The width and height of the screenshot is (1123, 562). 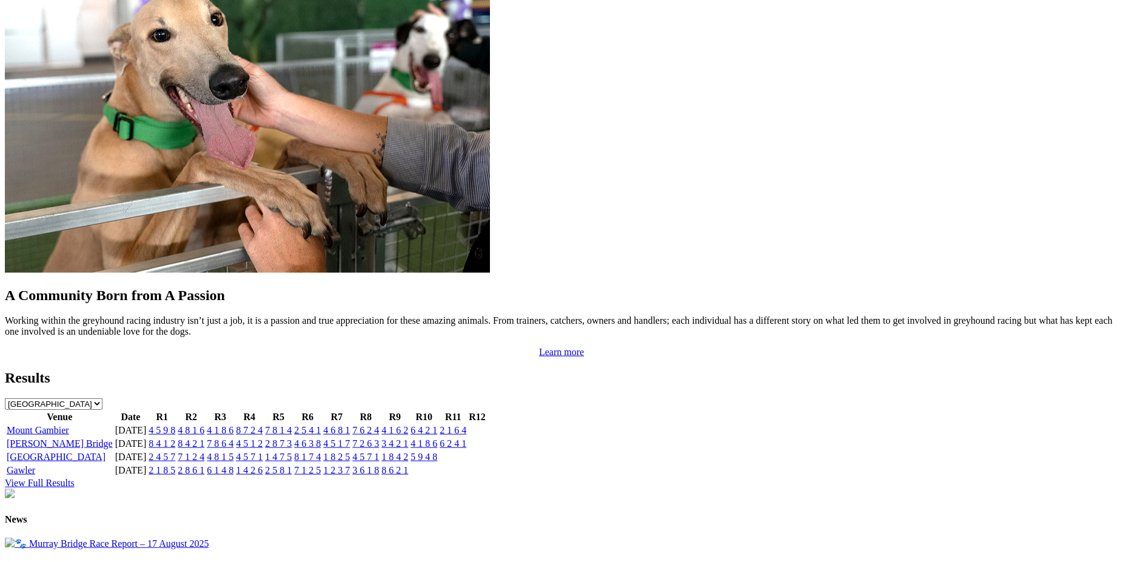 What do you see at coordinates (307, 470) in the screenshot?
I see `a: 7 1 2 5` at bounding box center [307, 470].